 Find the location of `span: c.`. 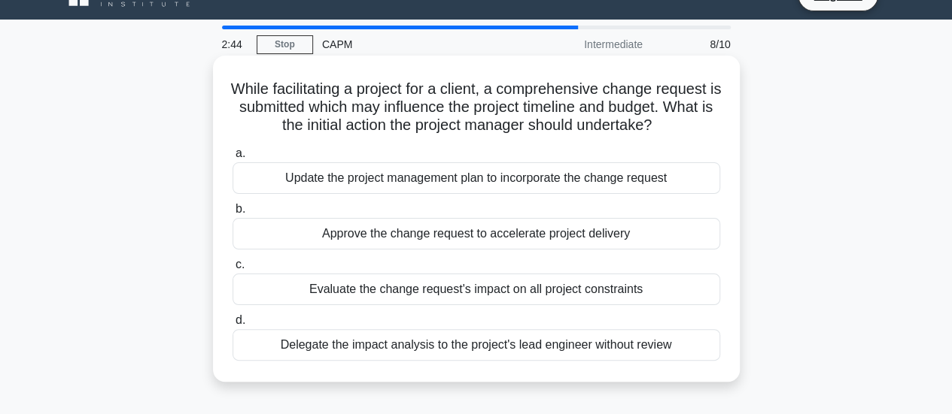

span: c. is located at coordinates (240, 264).